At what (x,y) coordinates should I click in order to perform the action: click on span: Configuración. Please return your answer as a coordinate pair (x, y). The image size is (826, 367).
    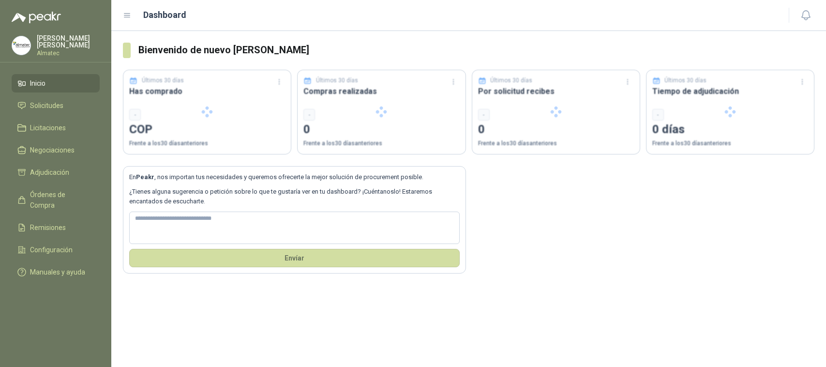
    Looking at the image, I should click on (51, 250).